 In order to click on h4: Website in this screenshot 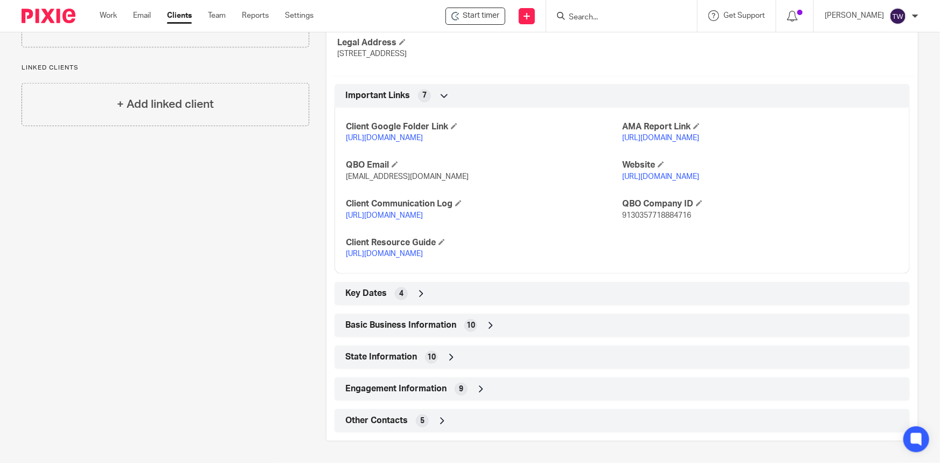, I will do `click(760, 165)`.